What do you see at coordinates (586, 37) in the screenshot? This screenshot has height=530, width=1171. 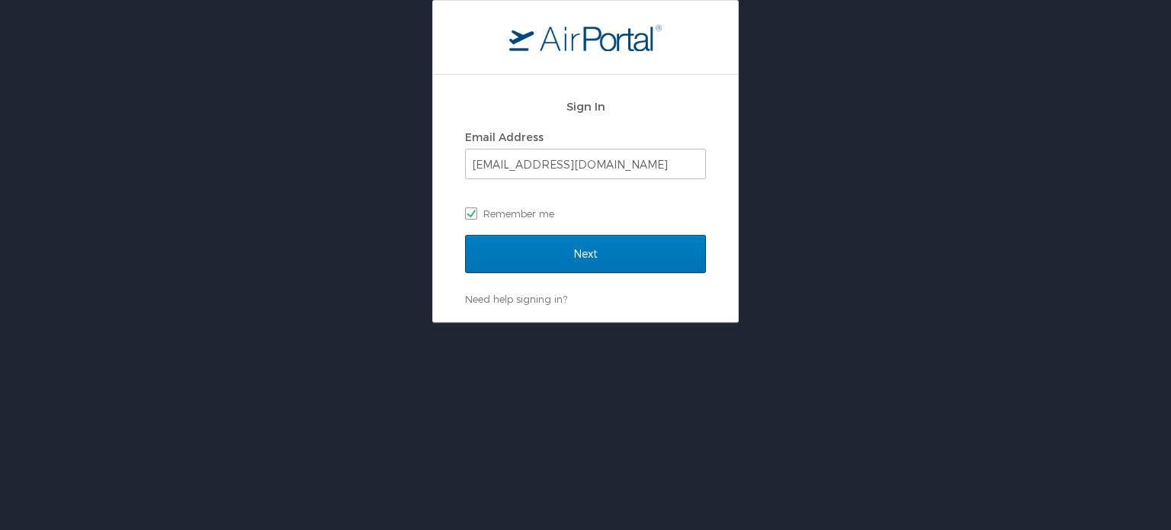 I see `img: logo` at bounding box center [586, 37].